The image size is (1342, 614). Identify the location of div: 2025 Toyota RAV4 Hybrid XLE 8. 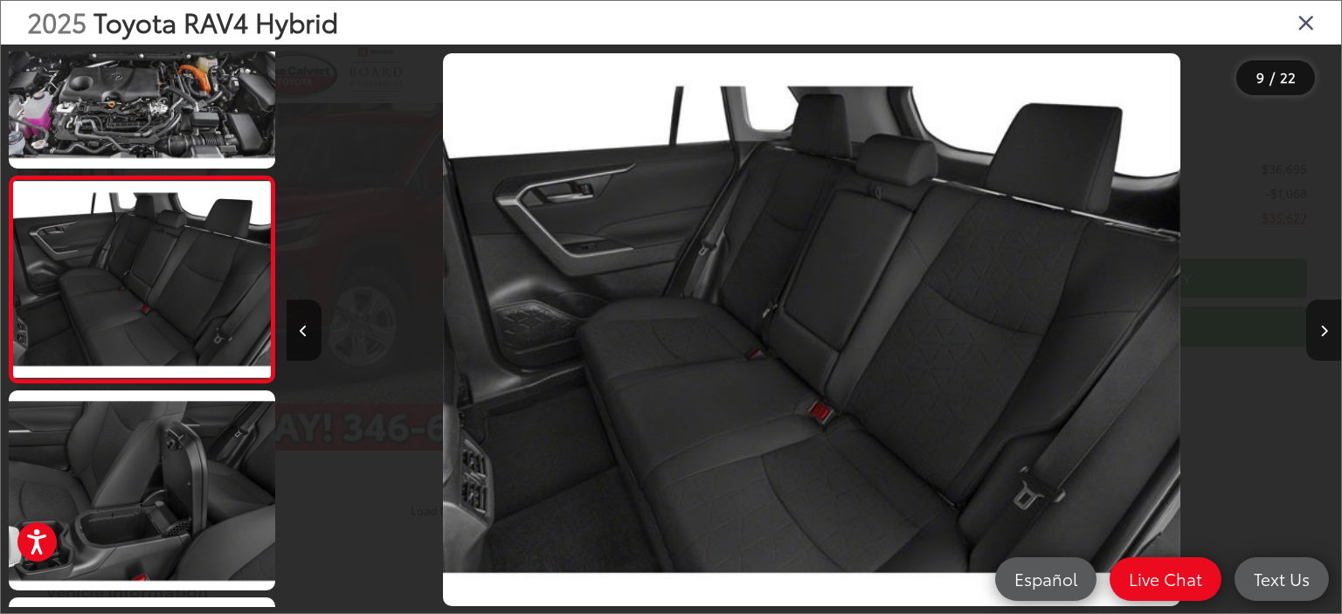
(811, 329).